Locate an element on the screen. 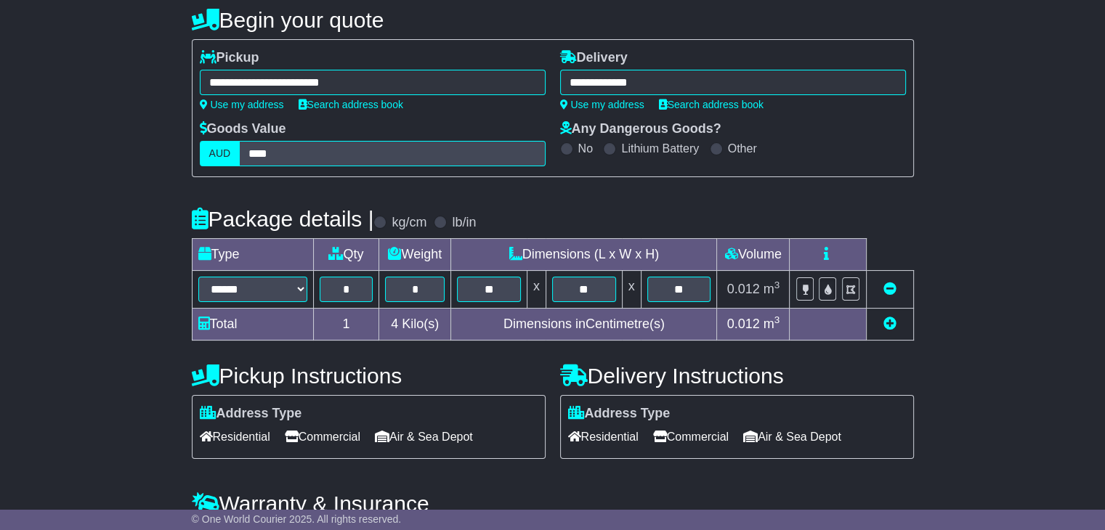  td: Total is located at coordinates (252, 325).